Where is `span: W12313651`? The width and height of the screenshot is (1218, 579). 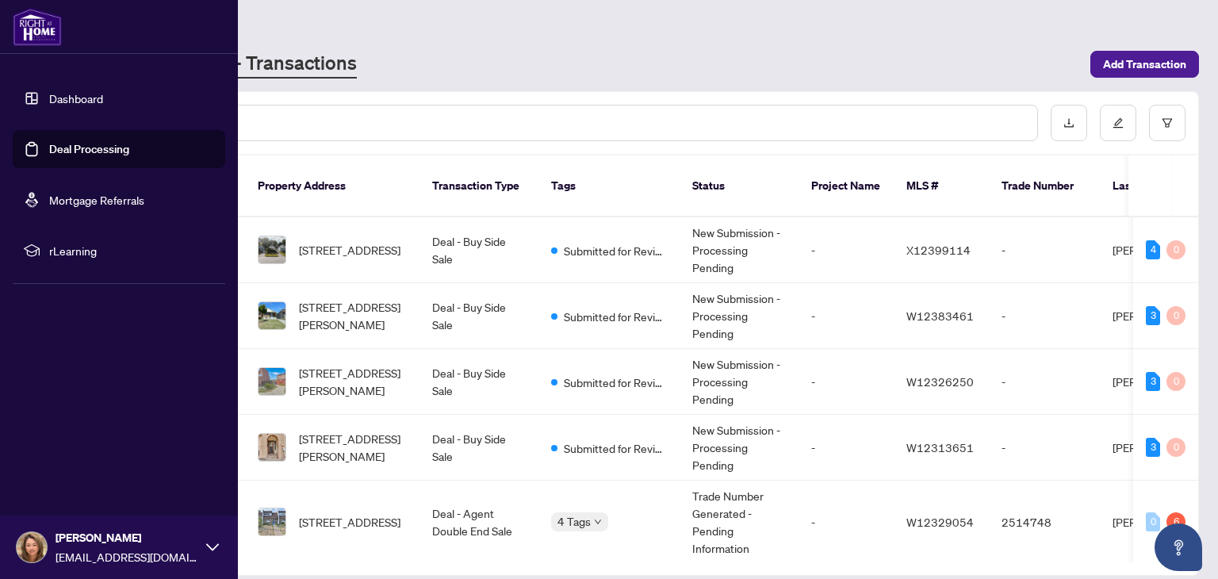
span: W12313651 is located at coordinates (939, 447).